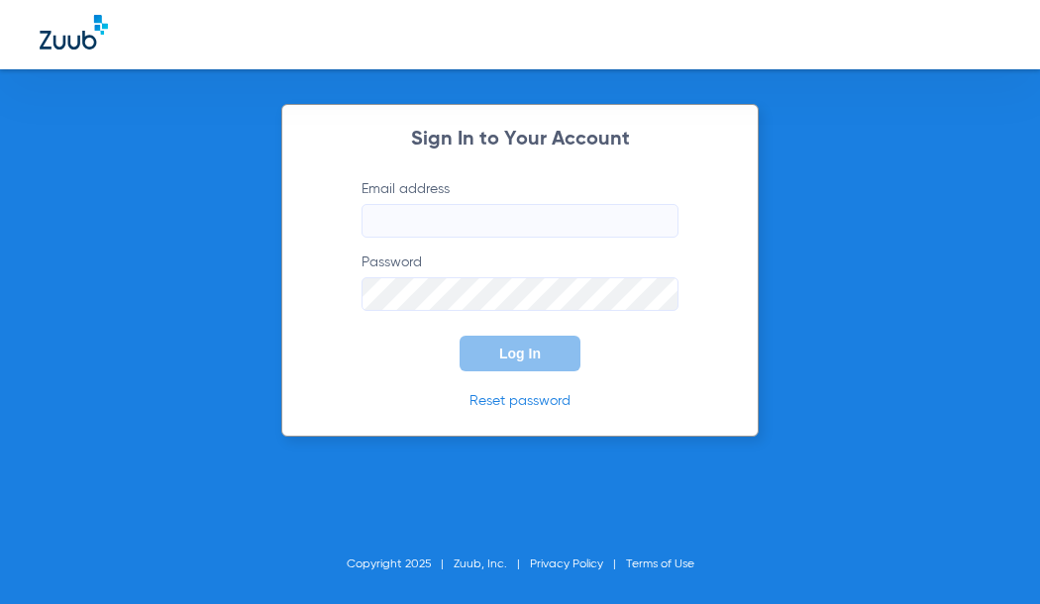  I want to click on a: Reset password, so click(520, 401).